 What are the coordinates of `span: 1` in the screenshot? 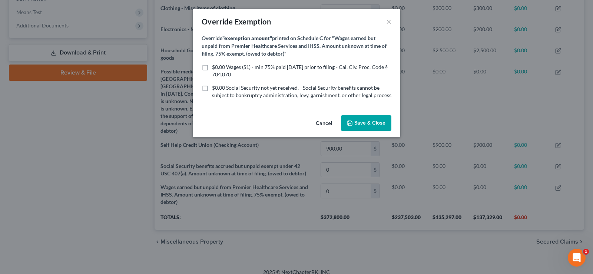 It's located at (586, 252).